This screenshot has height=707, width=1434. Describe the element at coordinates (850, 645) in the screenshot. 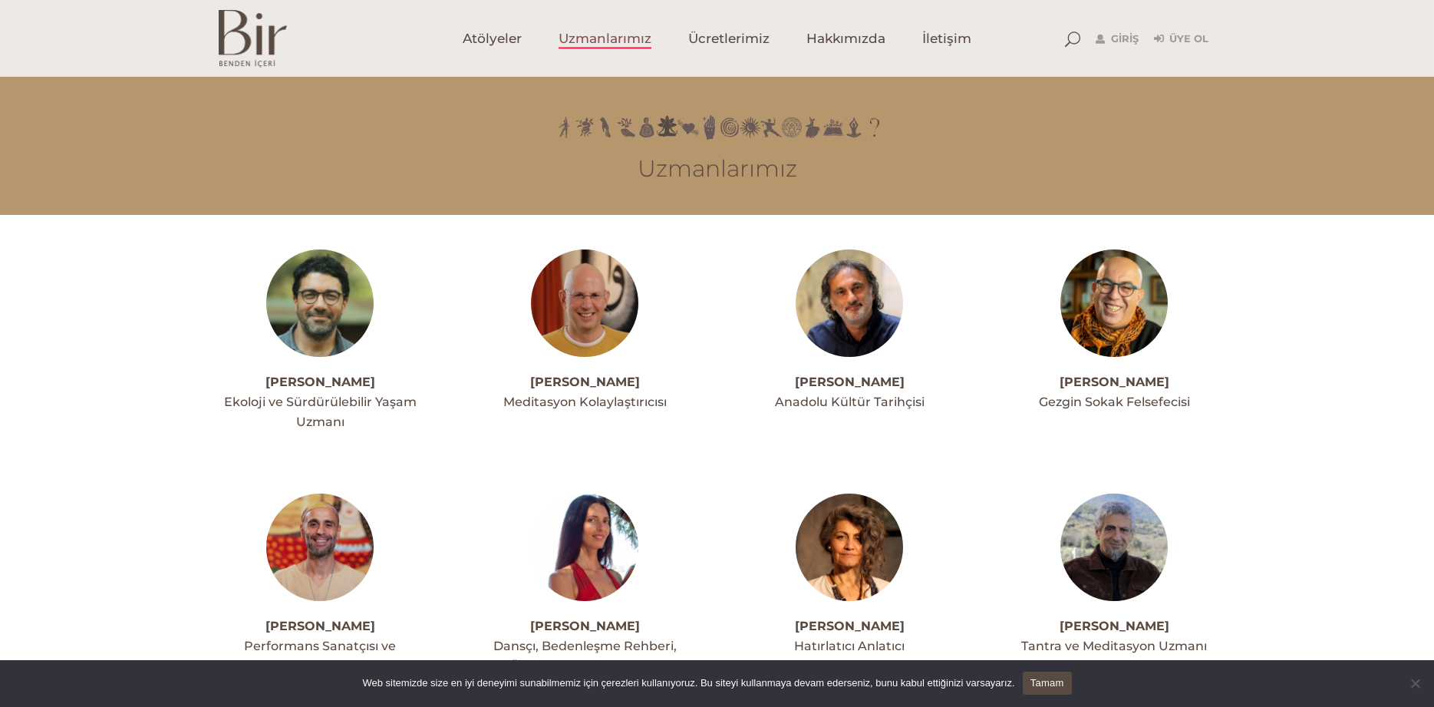

I see `span: Hatırlatıcı Anlatıcı` at that location.